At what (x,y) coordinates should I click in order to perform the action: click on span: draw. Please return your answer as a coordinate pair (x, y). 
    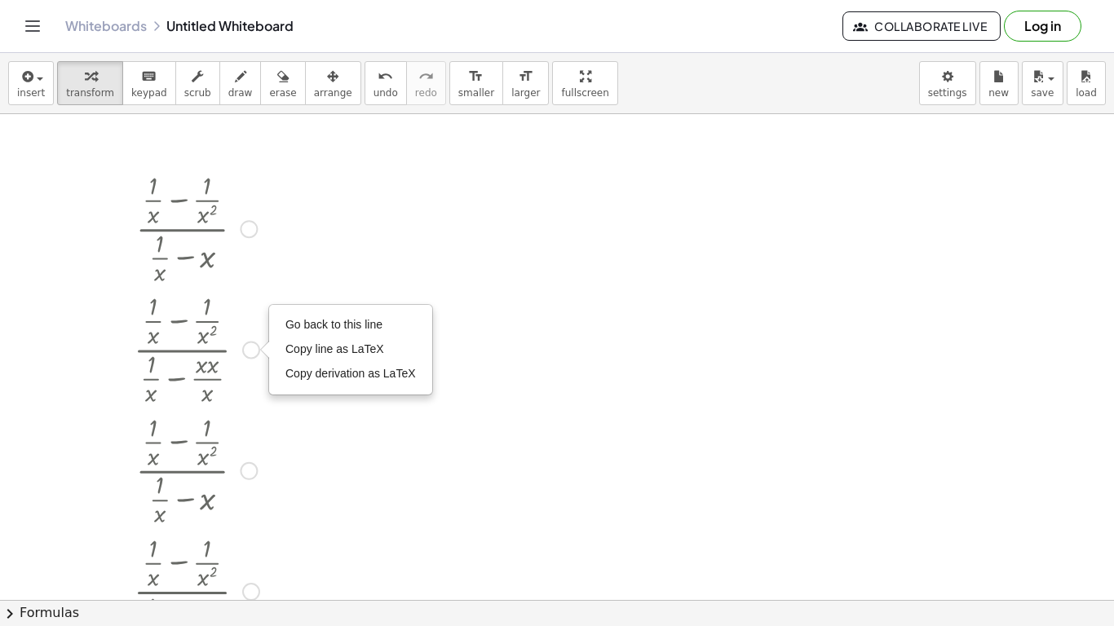
    Looking at the image, I should click on (241, 93).